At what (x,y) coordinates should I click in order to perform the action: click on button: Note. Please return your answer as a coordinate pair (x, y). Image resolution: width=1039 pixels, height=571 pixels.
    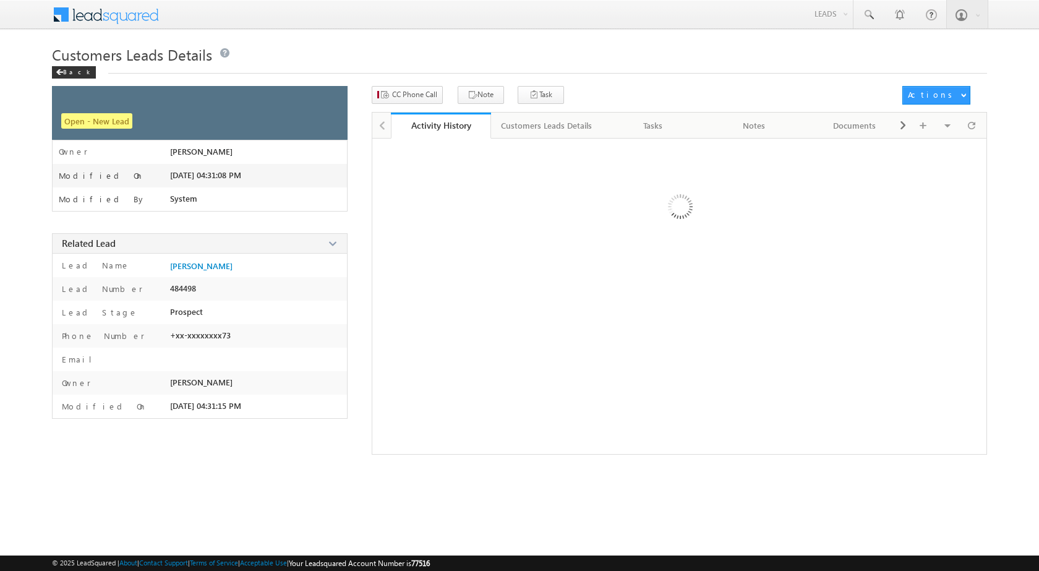
    Looking at the image, I should click on (481, 95).